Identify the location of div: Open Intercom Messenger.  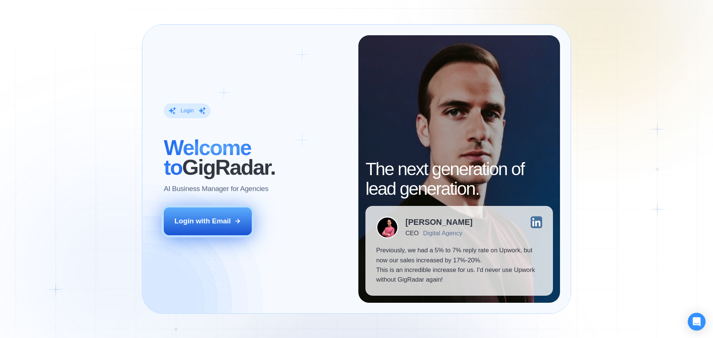
(697, 322).